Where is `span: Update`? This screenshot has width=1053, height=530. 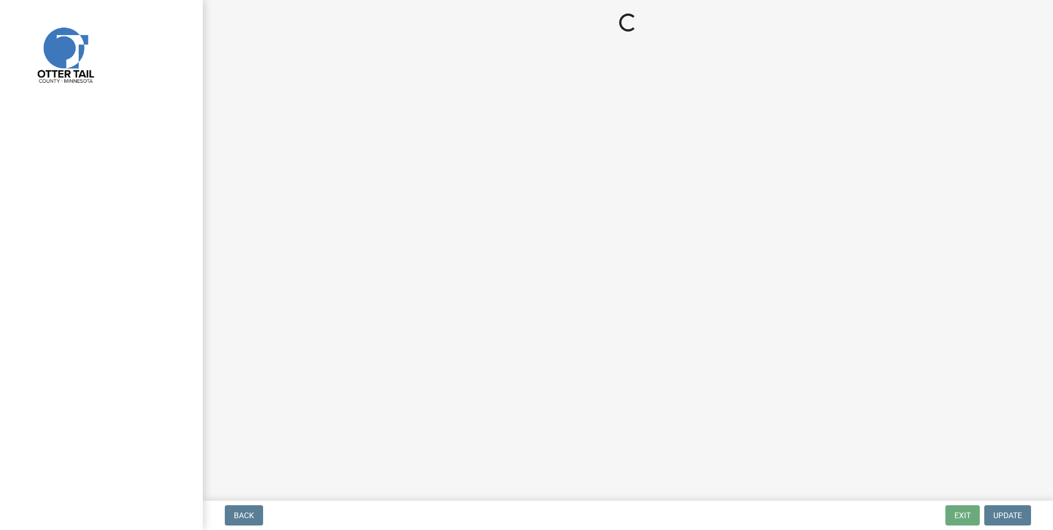 span: Update is located at coordinates (1007, 515).